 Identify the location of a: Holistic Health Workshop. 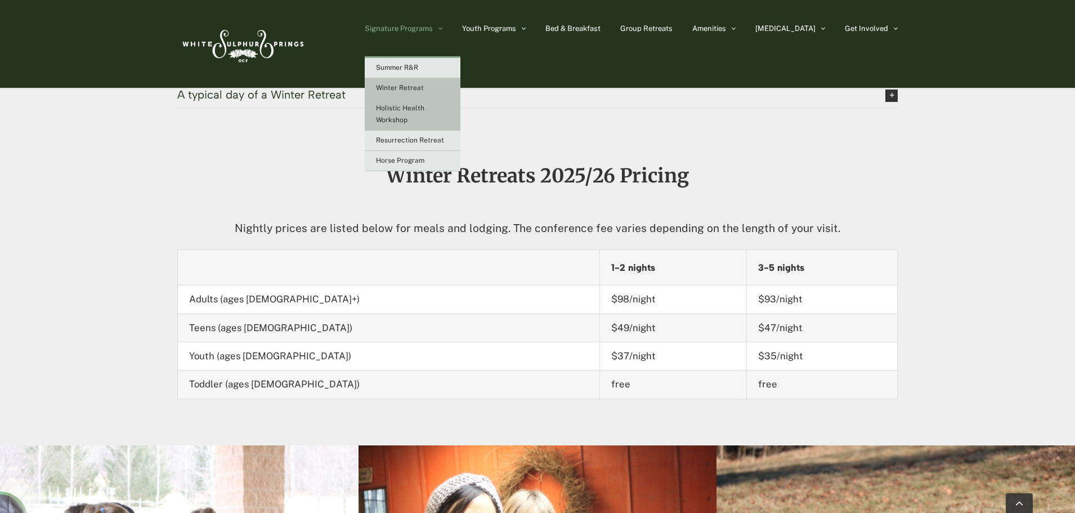
(413, 114).